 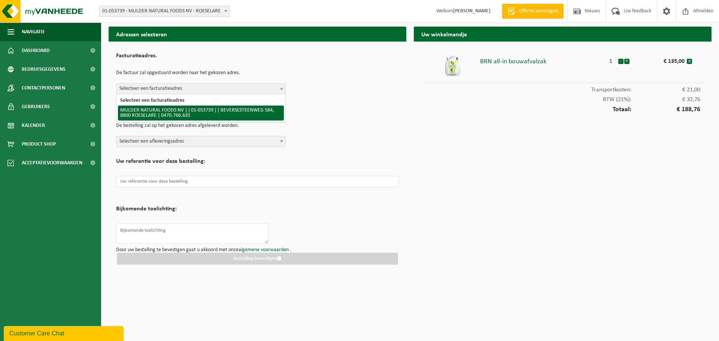 I want to click on div: € 135,00, so click(x=666, y=60).